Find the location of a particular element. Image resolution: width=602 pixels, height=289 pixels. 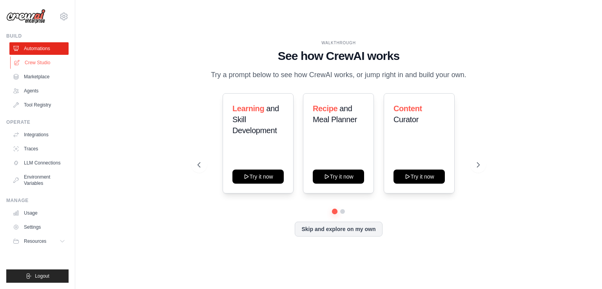

a: Environment Variables is located at coordinates (39, 180).